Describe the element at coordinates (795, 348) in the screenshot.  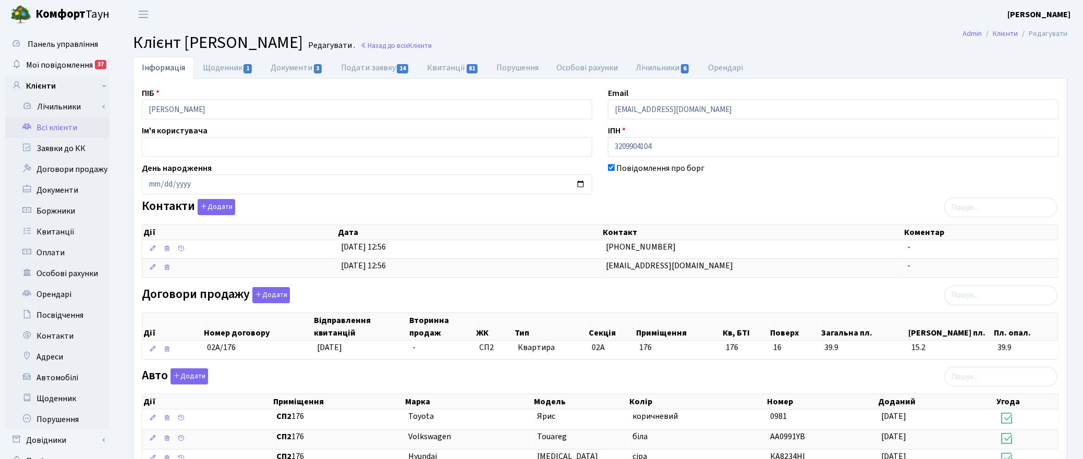
I see `span: 16` at that location.